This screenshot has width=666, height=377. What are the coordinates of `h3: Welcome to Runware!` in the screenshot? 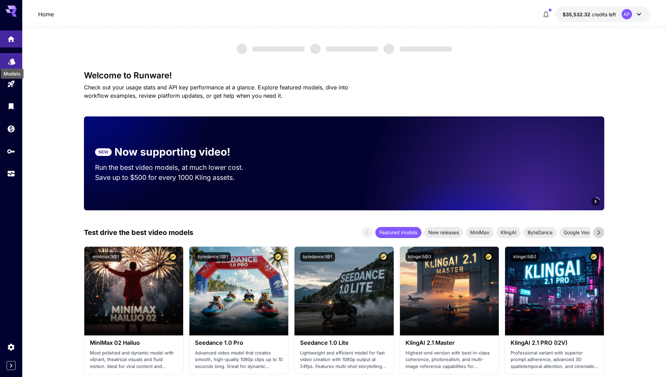 It's located at (344, 76).